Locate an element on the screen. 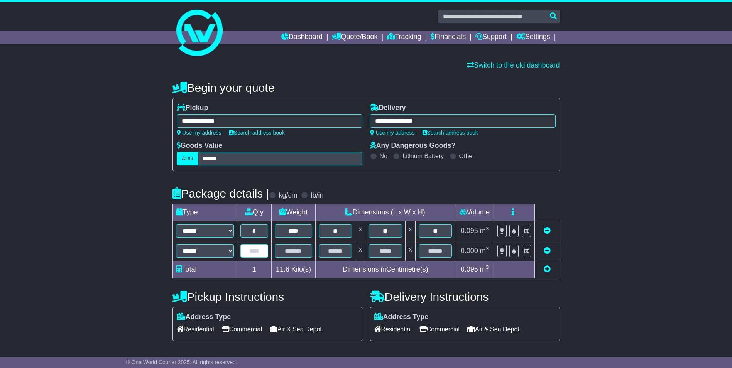  h4: Package details | is located at coordinates (221, 193).